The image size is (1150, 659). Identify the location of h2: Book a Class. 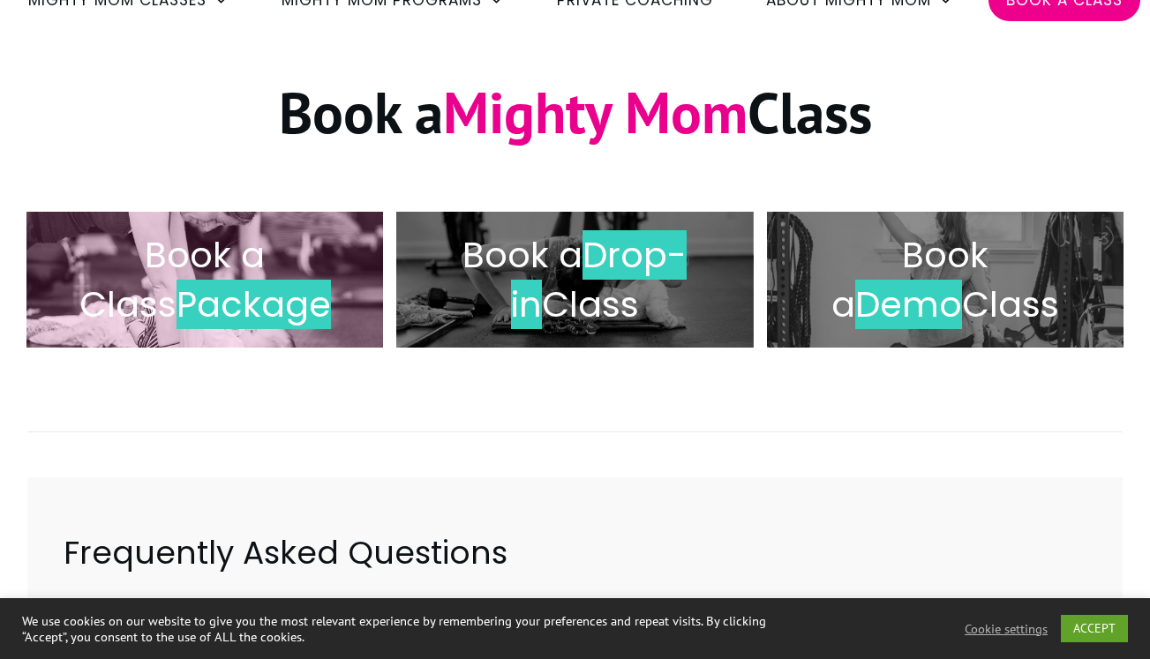
(575, 280).